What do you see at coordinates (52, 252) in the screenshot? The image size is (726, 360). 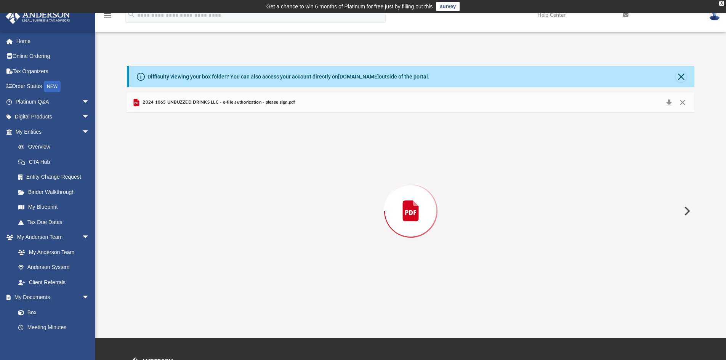 I see `a: My Anderson Team` at bounding box center [52, 252].